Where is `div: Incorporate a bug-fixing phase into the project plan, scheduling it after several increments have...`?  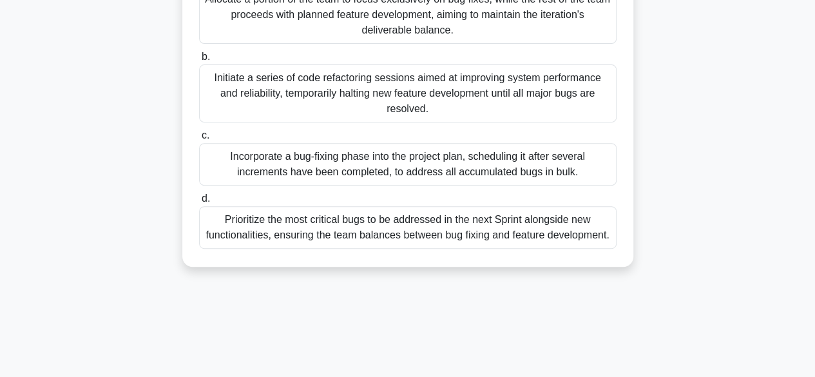
div: Incorporate a bug-fixing phase into the project plan, scheduling it after several increments have... is located at coordinates (408, 164).